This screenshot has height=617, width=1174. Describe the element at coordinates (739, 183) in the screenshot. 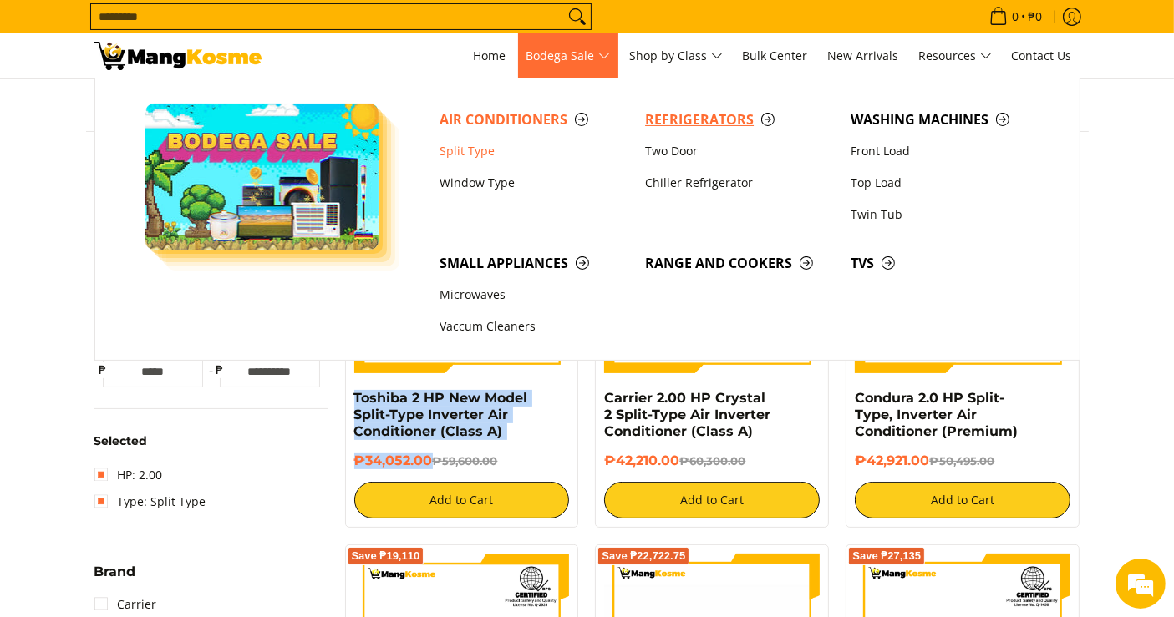

I see `a: Chiller Refrigerator` at that location.